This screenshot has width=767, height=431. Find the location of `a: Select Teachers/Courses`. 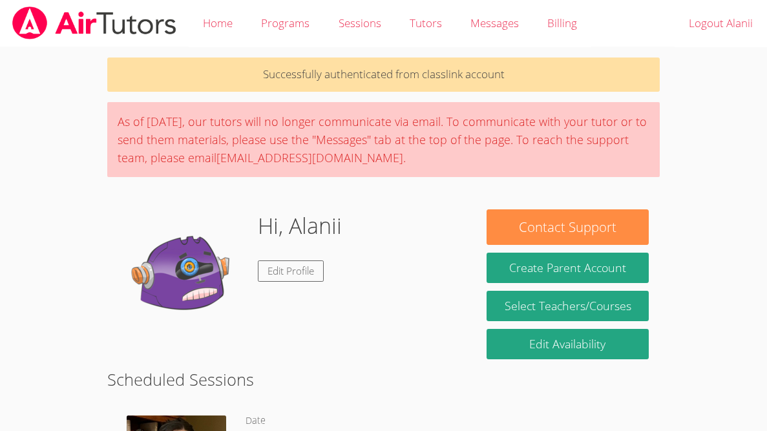

a: Select Teachers/Courses is located at coordinates (568, 306).